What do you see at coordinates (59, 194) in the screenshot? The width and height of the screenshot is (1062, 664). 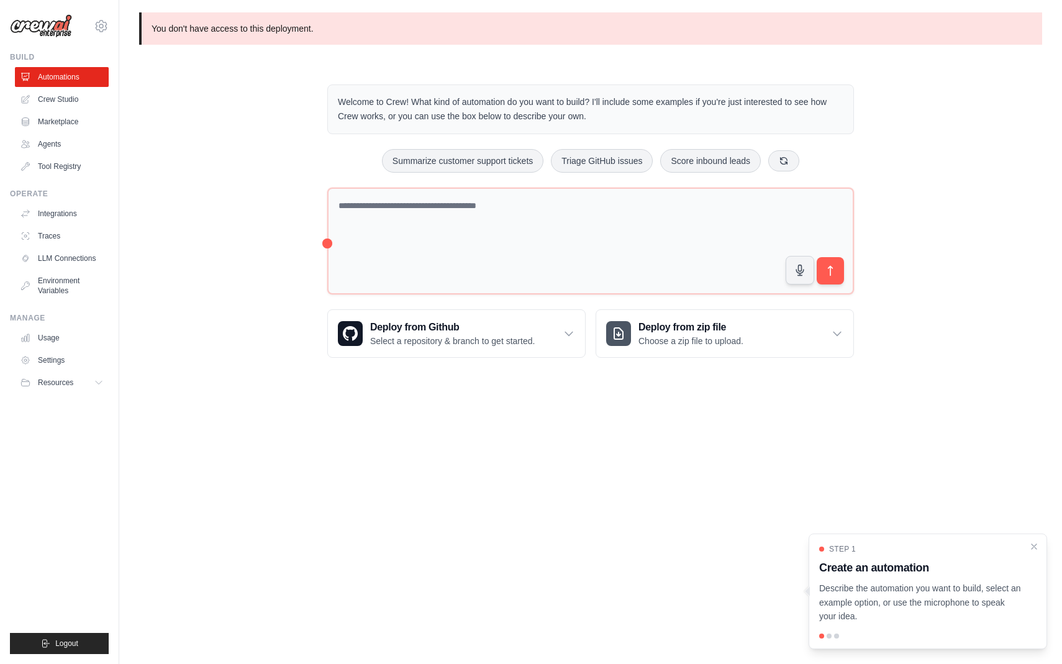 I see `div: Operate` at bounding box center [59, 194].